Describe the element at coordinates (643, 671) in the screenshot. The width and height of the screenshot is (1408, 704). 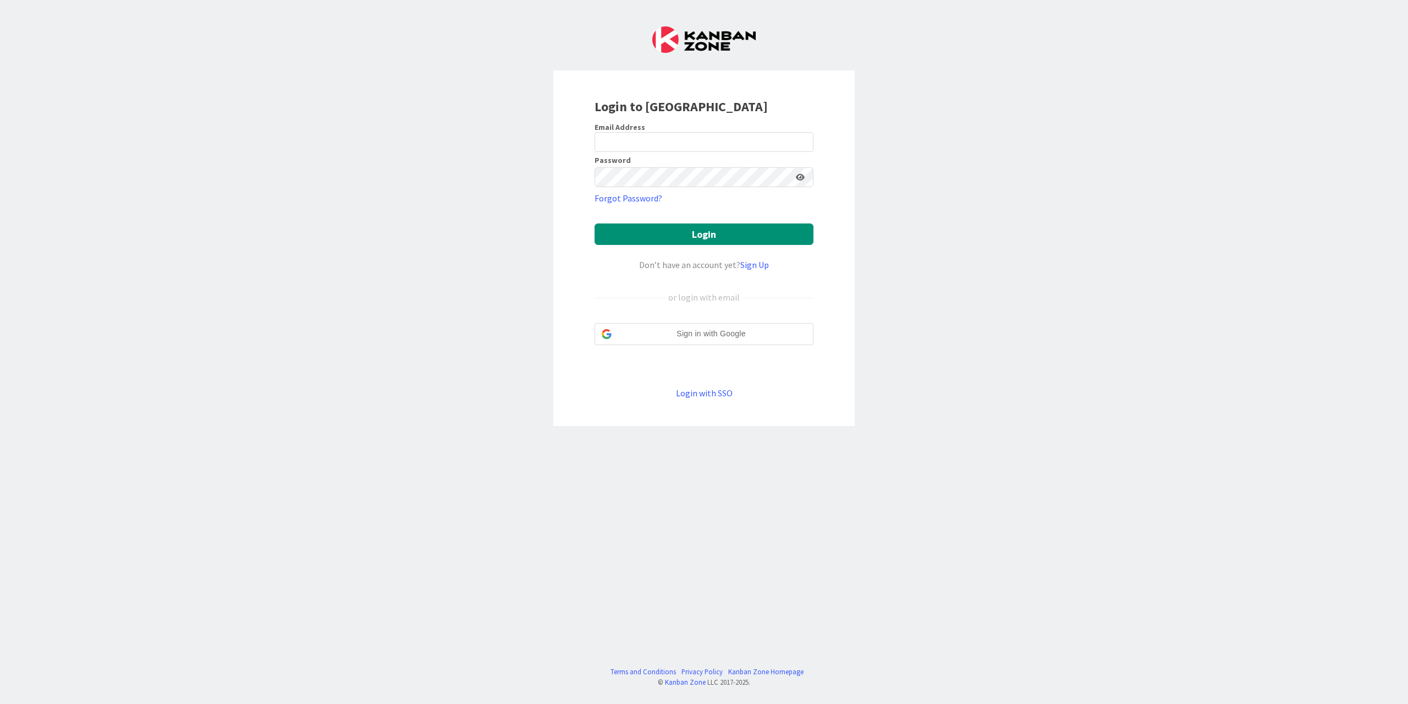
I see `a: Terms and Conditions` at that location.